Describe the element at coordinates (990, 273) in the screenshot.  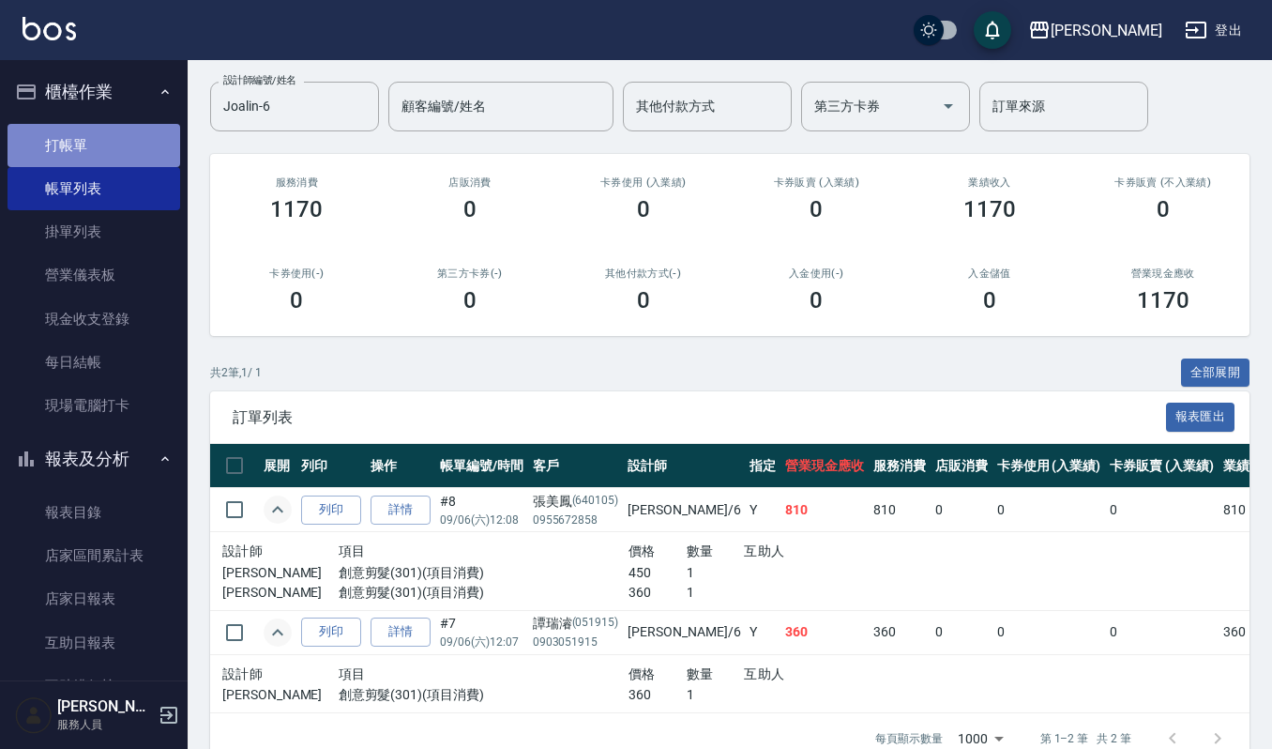
I see `h2: 入金儲值` at that location.